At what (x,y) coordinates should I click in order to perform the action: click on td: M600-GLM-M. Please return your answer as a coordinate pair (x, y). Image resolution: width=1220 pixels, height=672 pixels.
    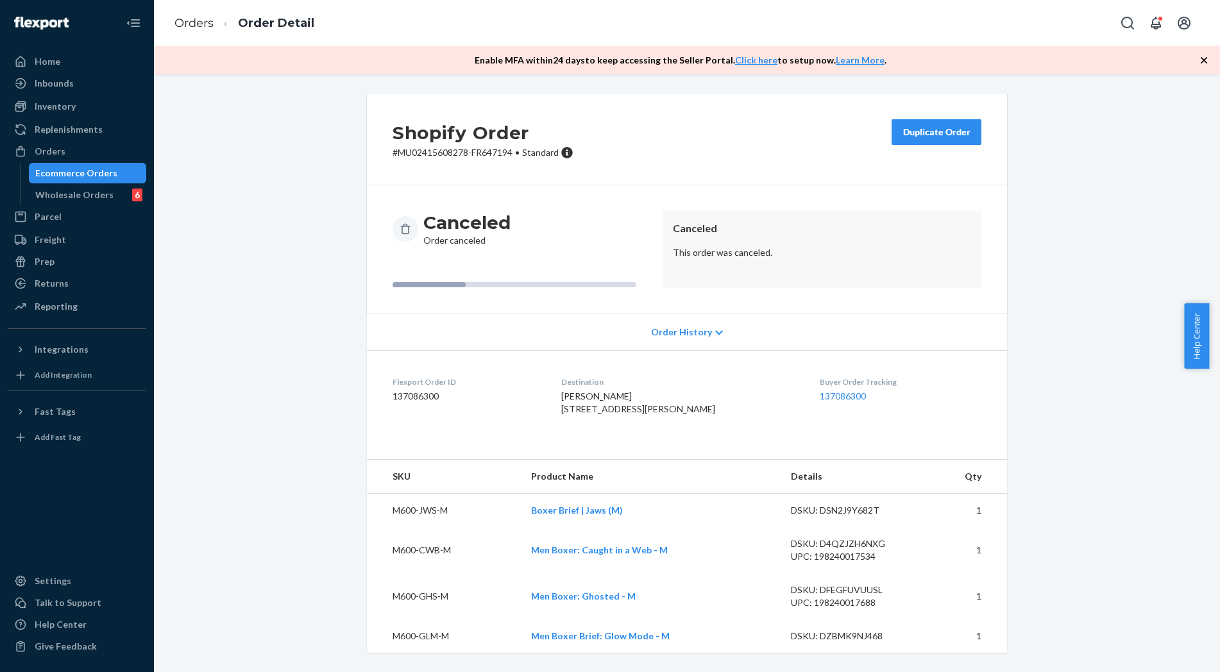
    Looking at the image, I should click on (444, 636).